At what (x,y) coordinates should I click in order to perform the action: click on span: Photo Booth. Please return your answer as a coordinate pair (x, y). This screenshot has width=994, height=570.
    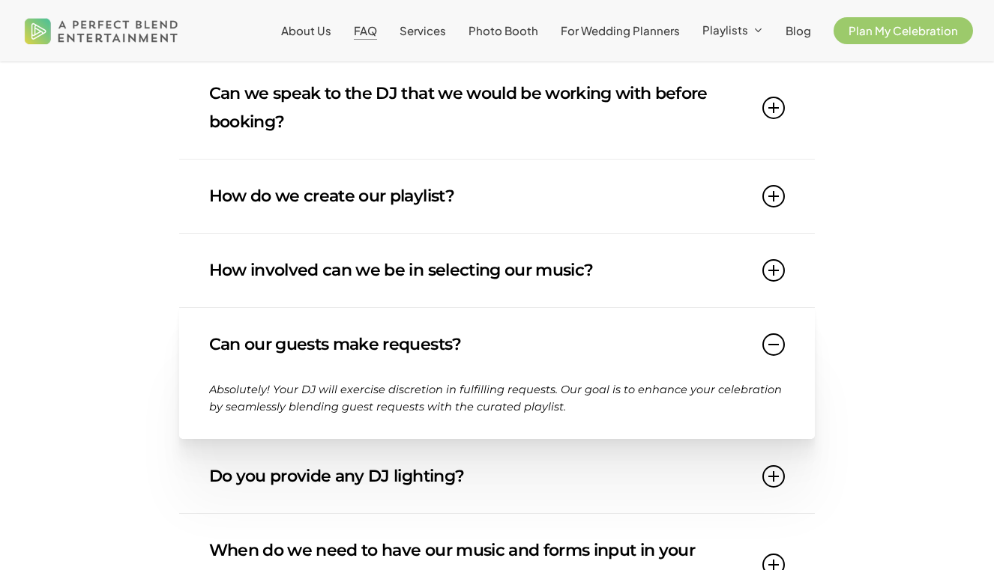
    Looking at the image, I should click on (503, 30).